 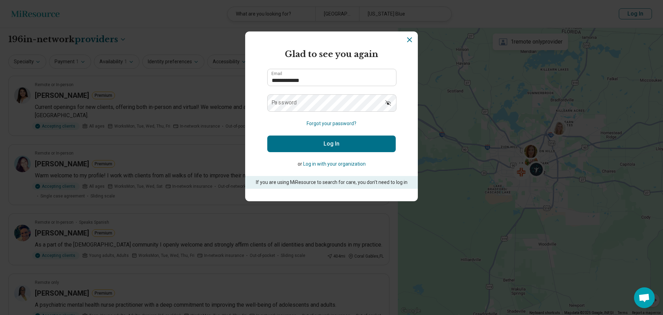 What do you see at coordinates (332, 144) in the screenshot?
I see `button: Log In` at bounding box center [332, 144].